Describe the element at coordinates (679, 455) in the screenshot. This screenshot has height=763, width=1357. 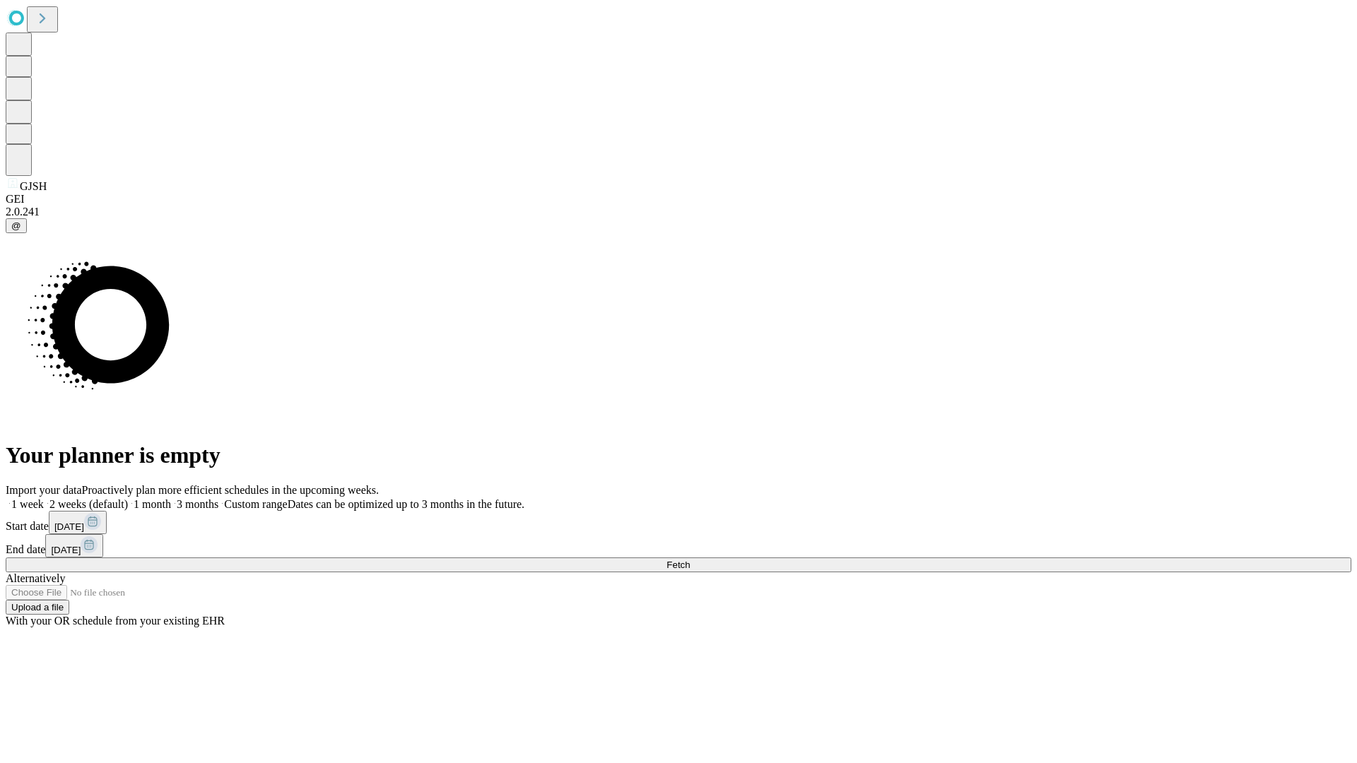
I see `h1: Your planner is empty` at that location.